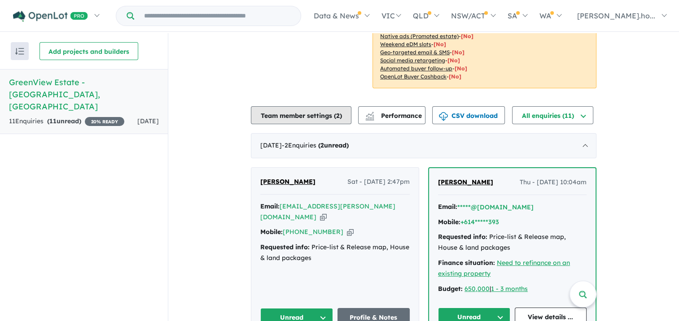  What do you see at coordinates (301, 115) in the screenshot?
I see `button: Team member settings (2)` at bounding box center [301, 115].